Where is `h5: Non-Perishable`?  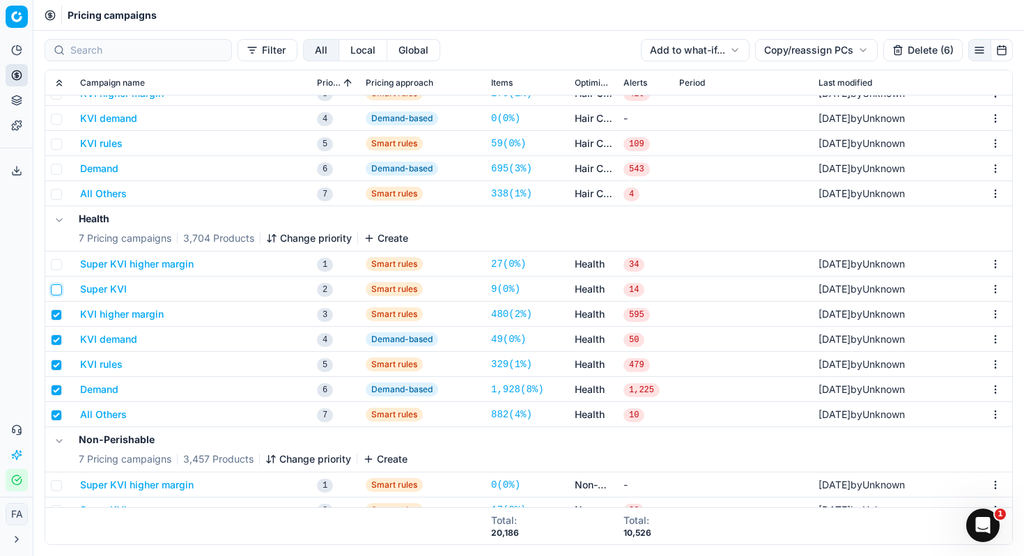
h5: Non-Perishable is located at coordinates (243, 440).